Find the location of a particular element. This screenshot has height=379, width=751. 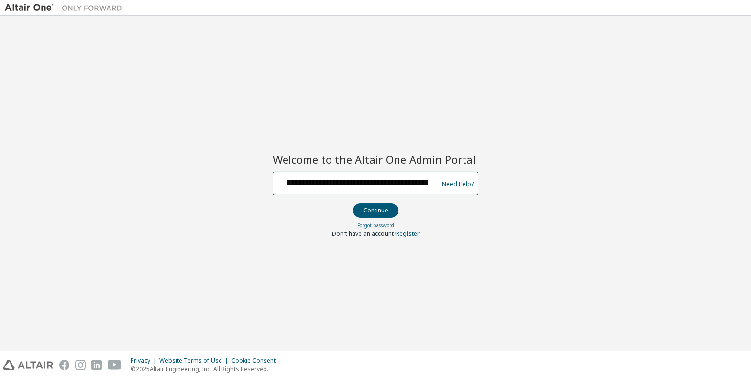

span: Don't have an account? is located at coordinates (364, 234).